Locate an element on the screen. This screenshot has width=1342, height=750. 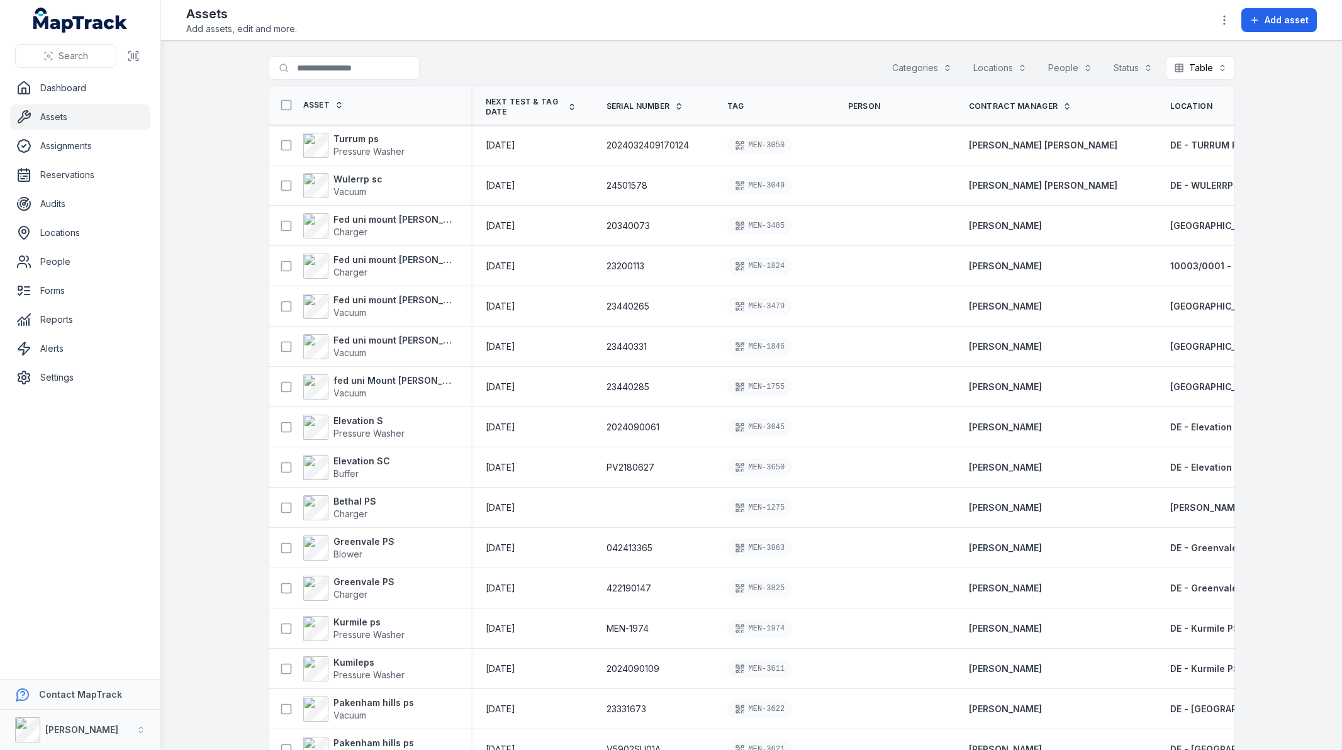
a: Greenvale PSBlower is located at coordinates (349, 548).